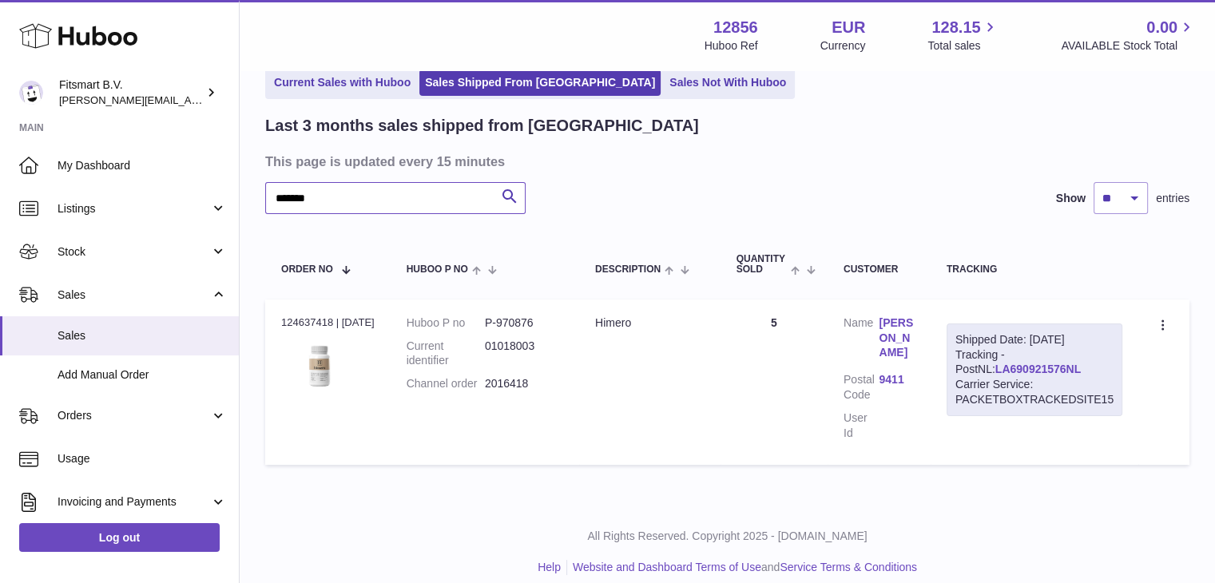  Describe the element at coordinates (437, 269) in the screenshot. I see `span: Huboo P no` at that location.